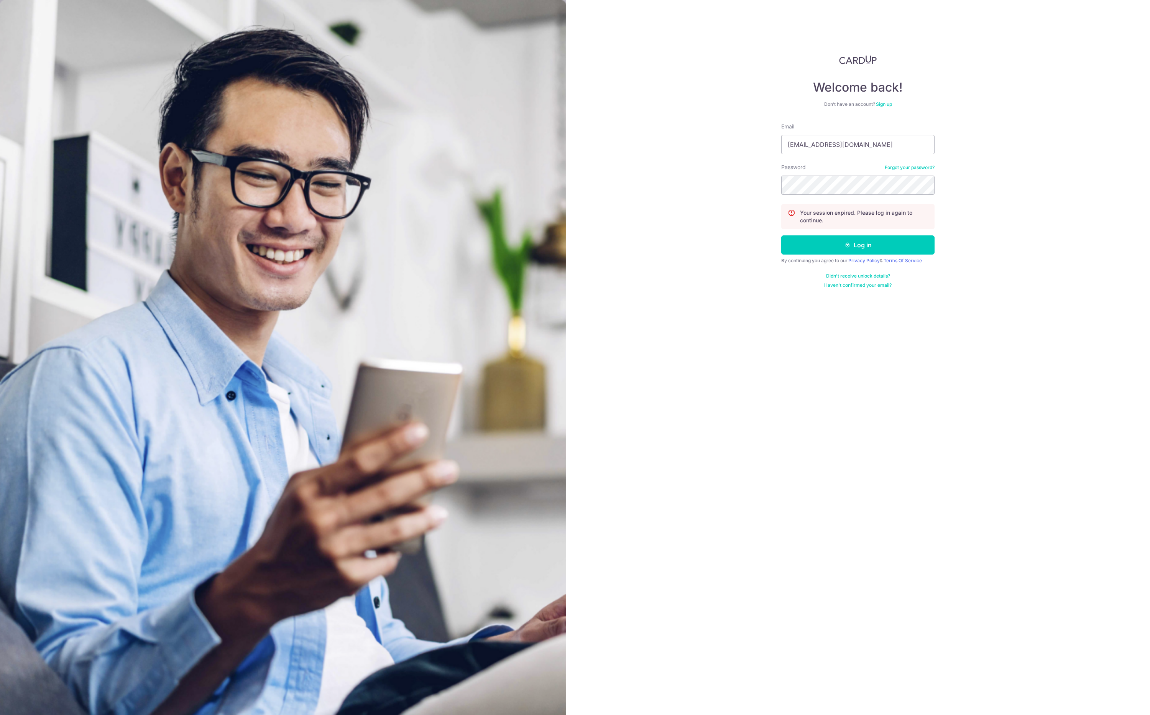 Image resolution: width=1150 pixels, height=715 pixels. I want to click on button: Log in, so click(858, 245).